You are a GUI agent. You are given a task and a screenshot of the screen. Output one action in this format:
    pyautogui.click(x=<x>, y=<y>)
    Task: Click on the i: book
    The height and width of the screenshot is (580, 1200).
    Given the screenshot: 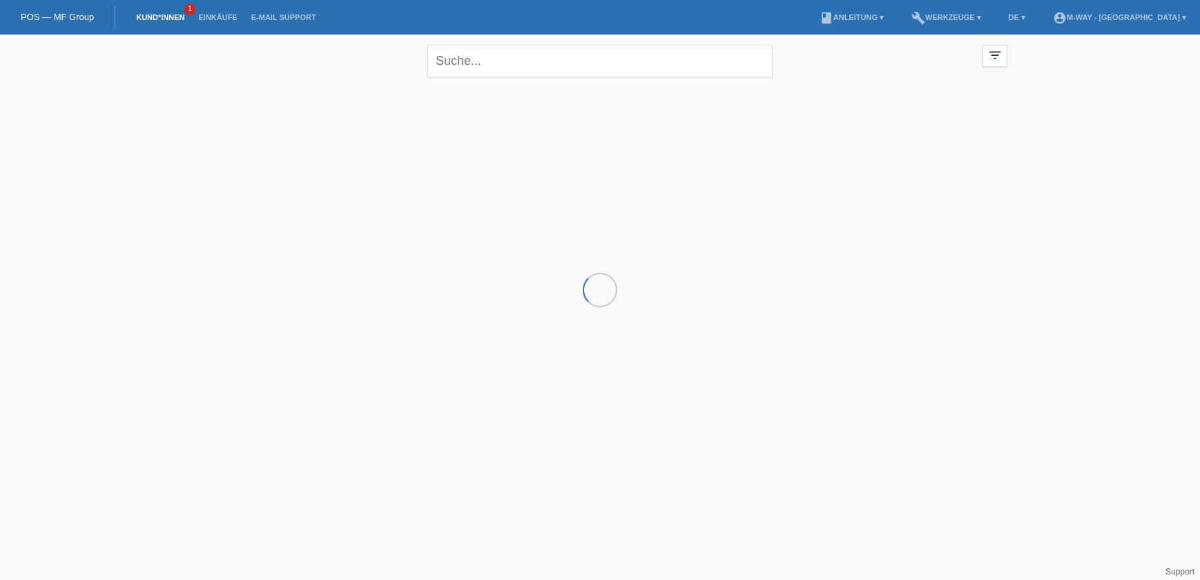 What is the action you would take?
    pyautogui.click(x=827, y=18)
    